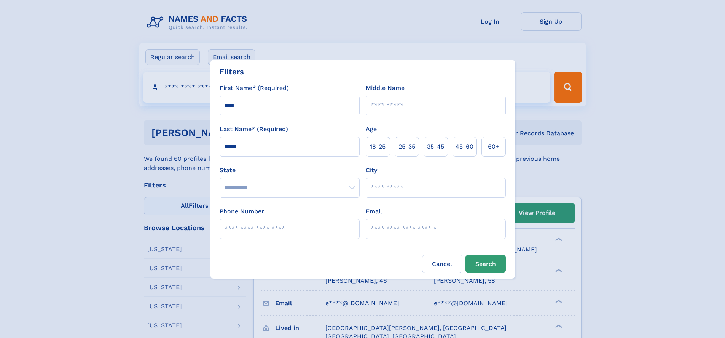 The image size is (725, 338). I want to click on span: 45‑60, so click(464, 147).